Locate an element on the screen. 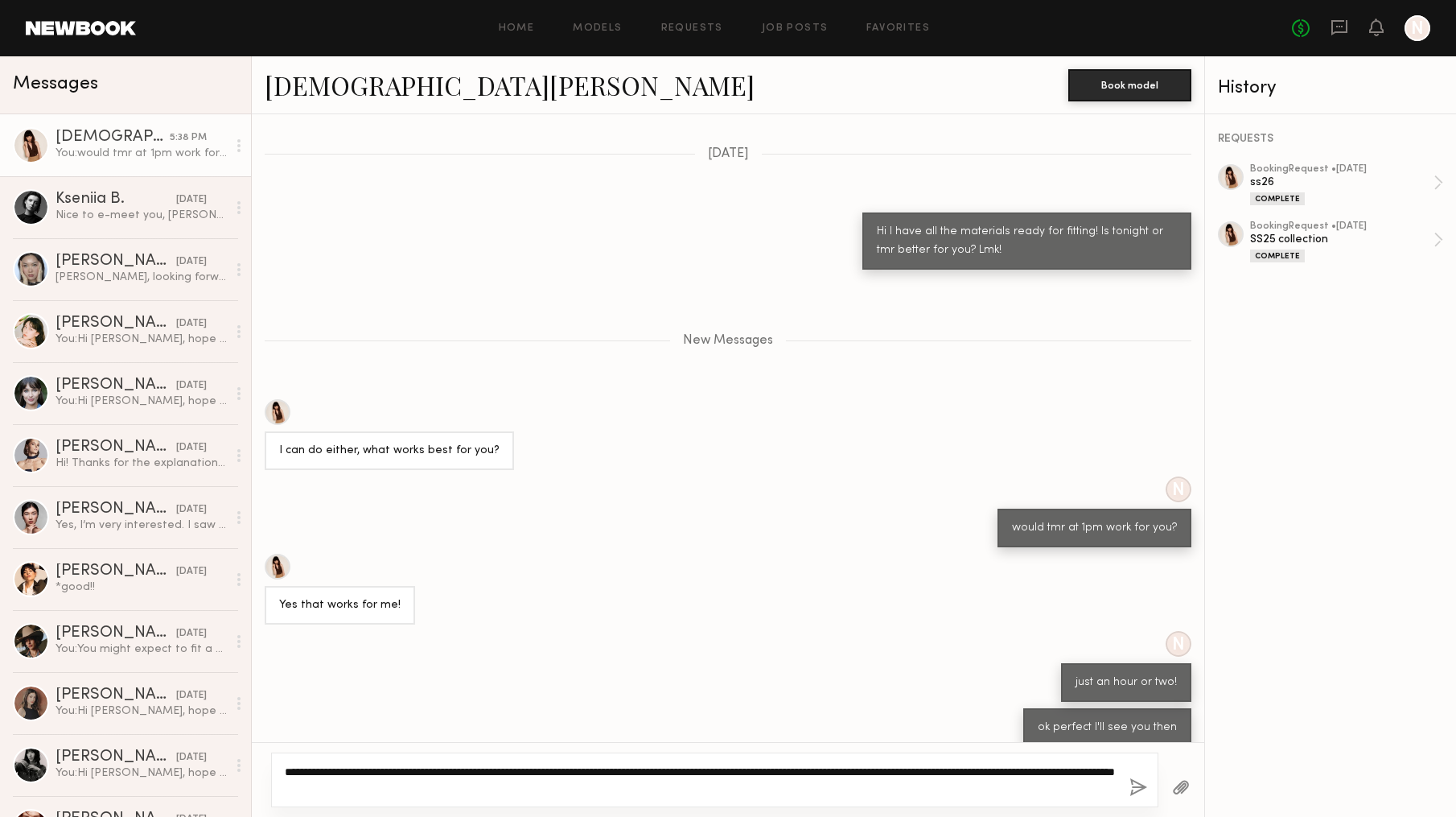  div: REQUESTS is located at coordinates (1330, 139).